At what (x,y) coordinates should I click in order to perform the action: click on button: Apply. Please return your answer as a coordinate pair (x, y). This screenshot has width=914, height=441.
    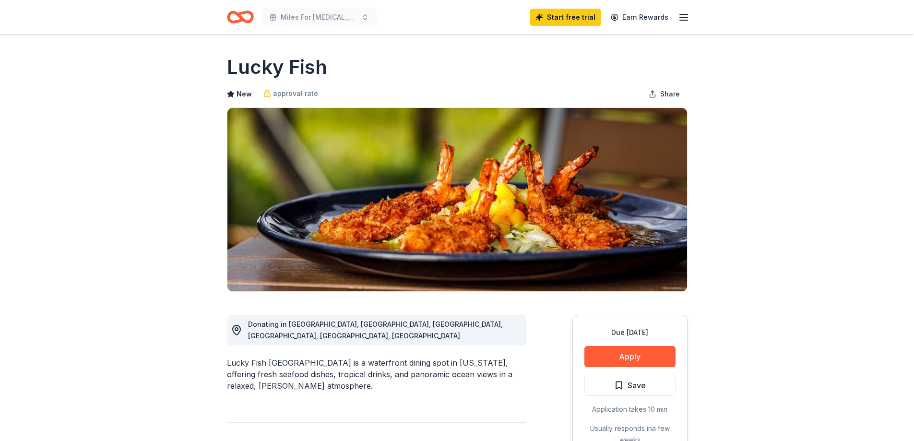
    Looking at the image, I should click on (630, 356).